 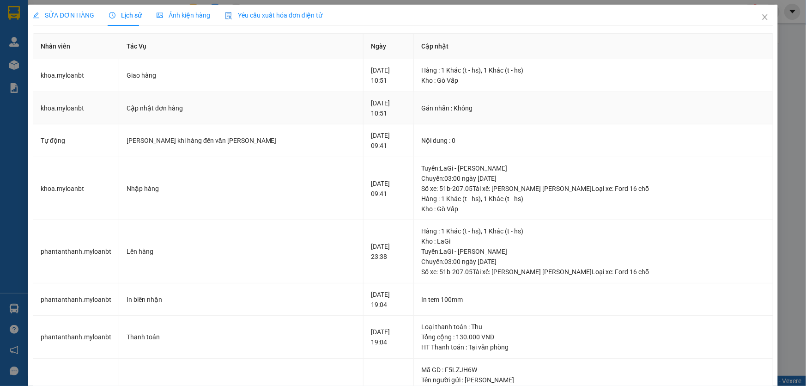 I want to click on th: Cập nhật, so click(x=593, y=46).